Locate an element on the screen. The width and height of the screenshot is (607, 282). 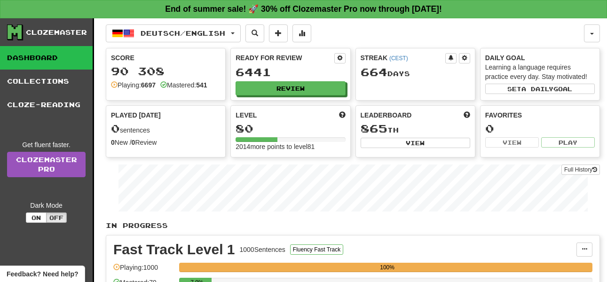
div: Streak is located at coordinates (403, 58).